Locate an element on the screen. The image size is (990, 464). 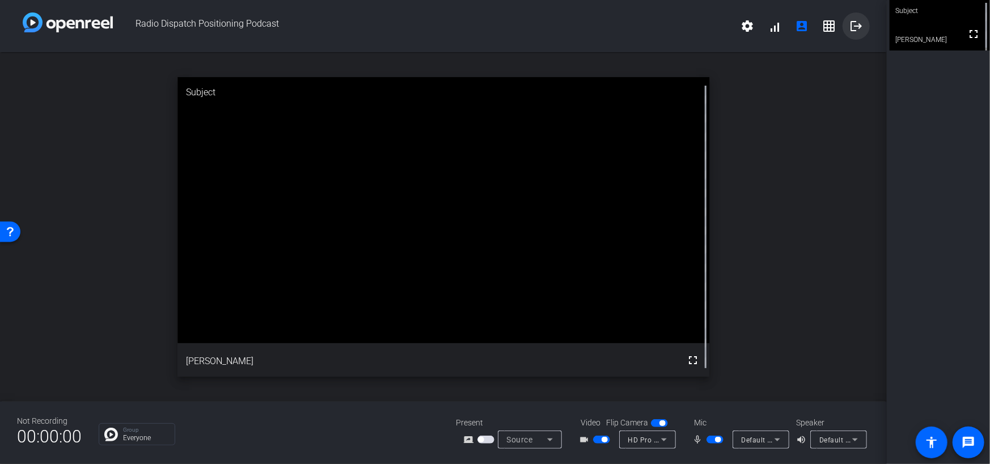
mat-icon: settings is located at coordinates (747, 26).